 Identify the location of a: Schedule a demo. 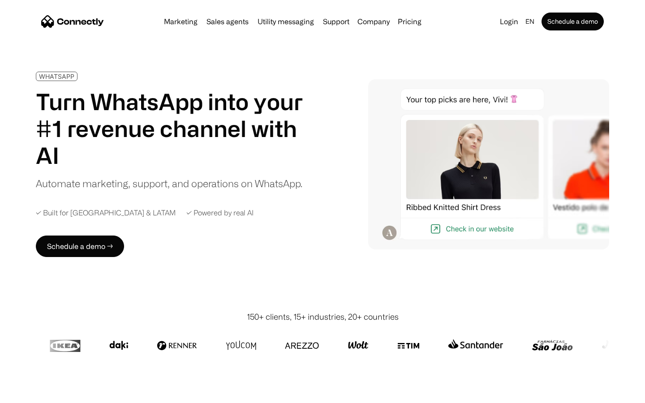
(572, 21).